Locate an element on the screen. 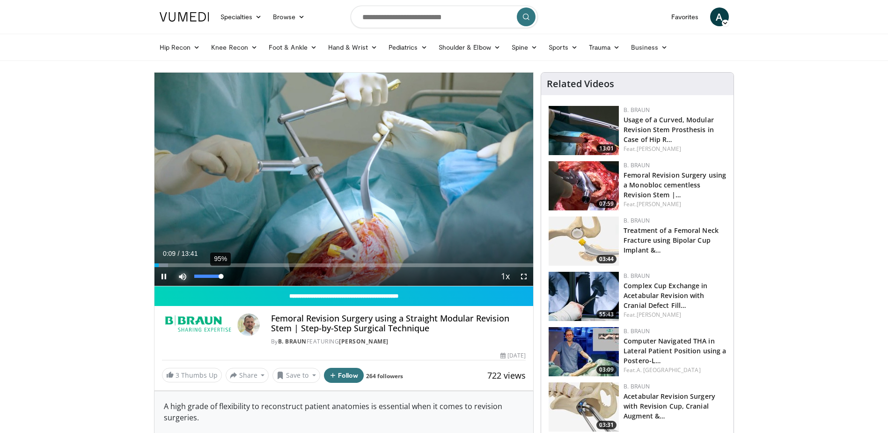  img: VuMedi Logo is located at coordinates (184, 17).